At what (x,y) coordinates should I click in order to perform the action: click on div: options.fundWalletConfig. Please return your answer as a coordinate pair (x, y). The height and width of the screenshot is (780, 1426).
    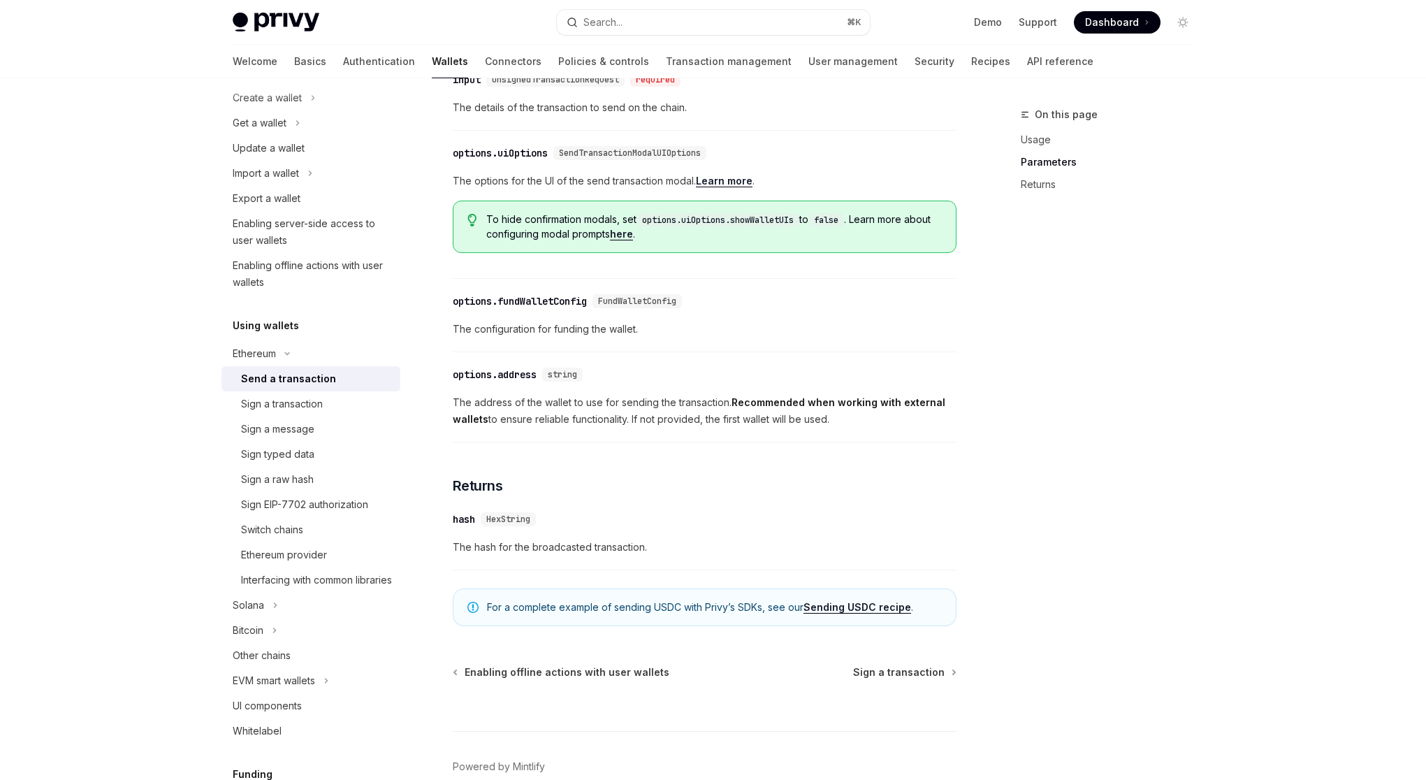
    Looking at the image, I should click on (520, 301).